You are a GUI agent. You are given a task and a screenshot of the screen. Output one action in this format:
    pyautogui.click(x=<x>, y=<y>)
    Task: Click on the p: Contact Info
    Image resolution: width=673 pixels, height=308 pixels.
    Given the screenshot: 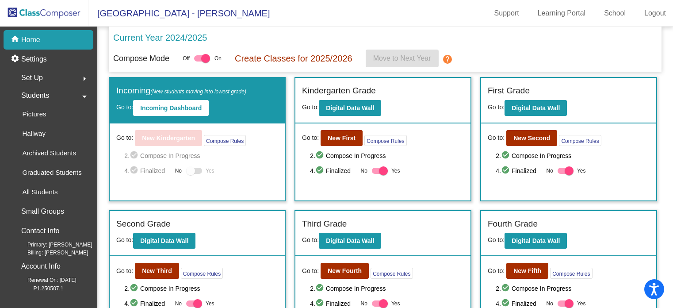 What is the action you would take?
    pyautogui.click(x=40, y=231)
    